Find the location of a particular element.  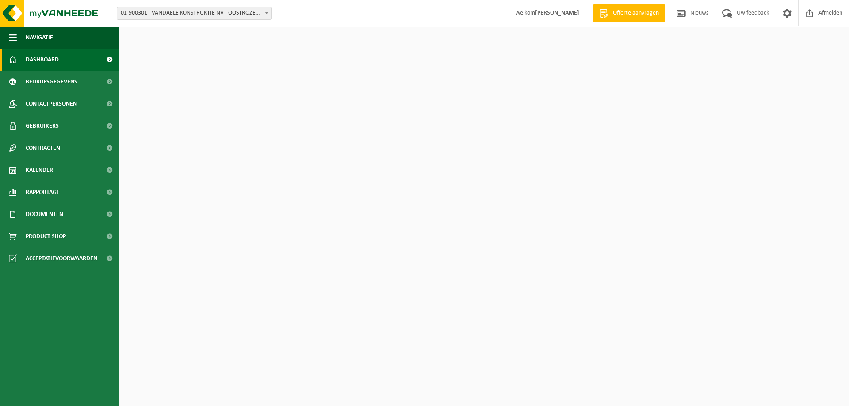

span: Gebruikers is located at coordinates (42, 126).